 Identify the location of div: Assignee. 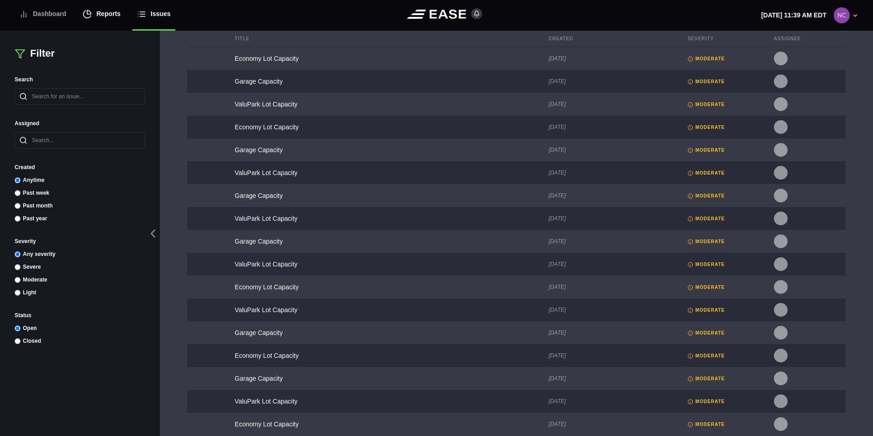
(806, 38).